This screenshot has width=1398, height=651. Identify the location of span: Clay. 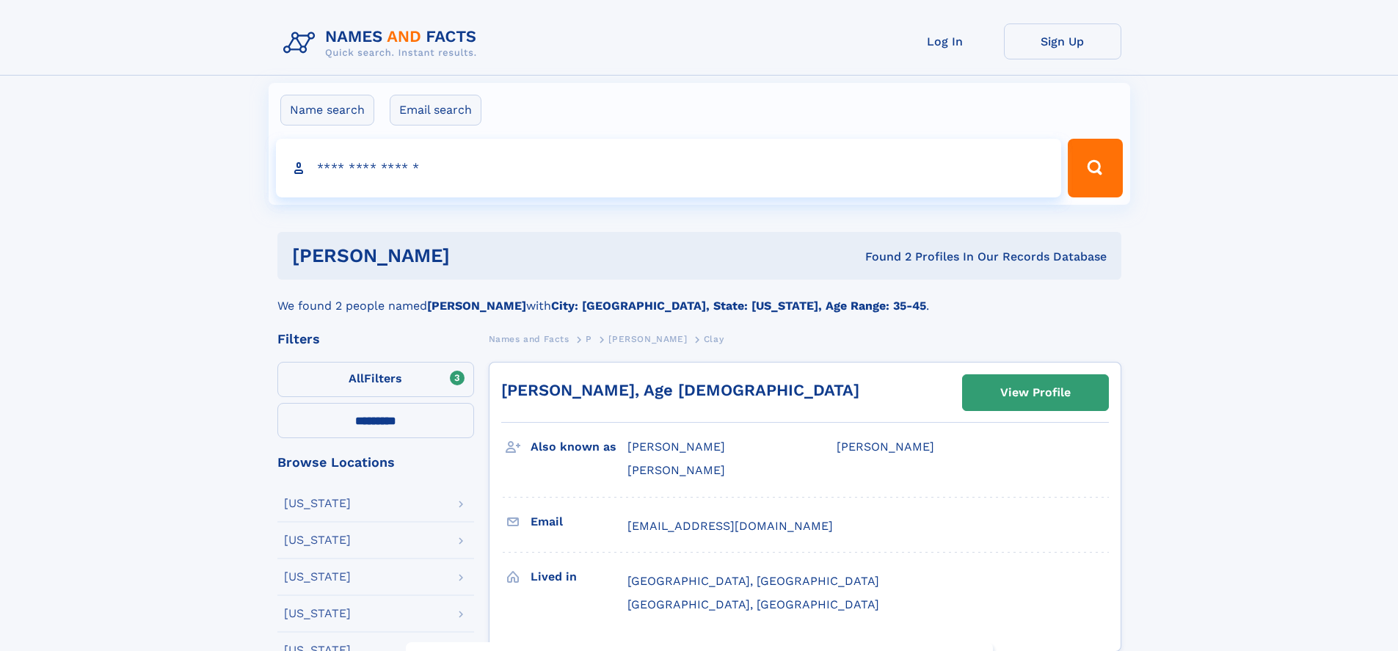
(714, 339).